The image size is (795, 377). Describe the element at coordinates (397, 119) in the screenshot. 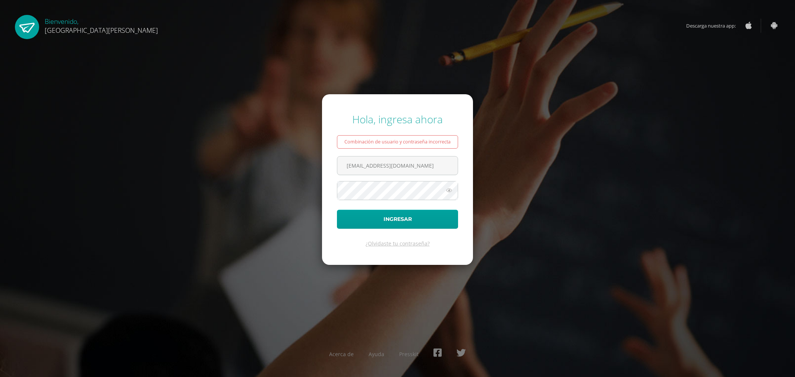

I see `div: Hola, ingresa ahora` at that location.